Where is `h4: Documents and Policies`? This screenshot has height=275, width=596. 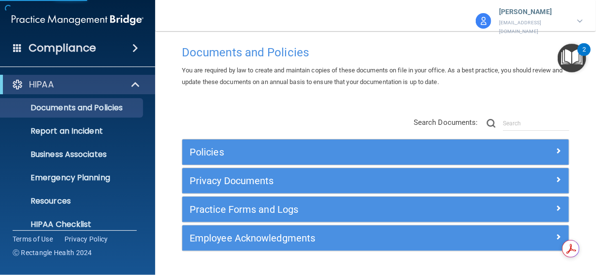
h4: Documents and Policies is located at coordinates (375, 52).